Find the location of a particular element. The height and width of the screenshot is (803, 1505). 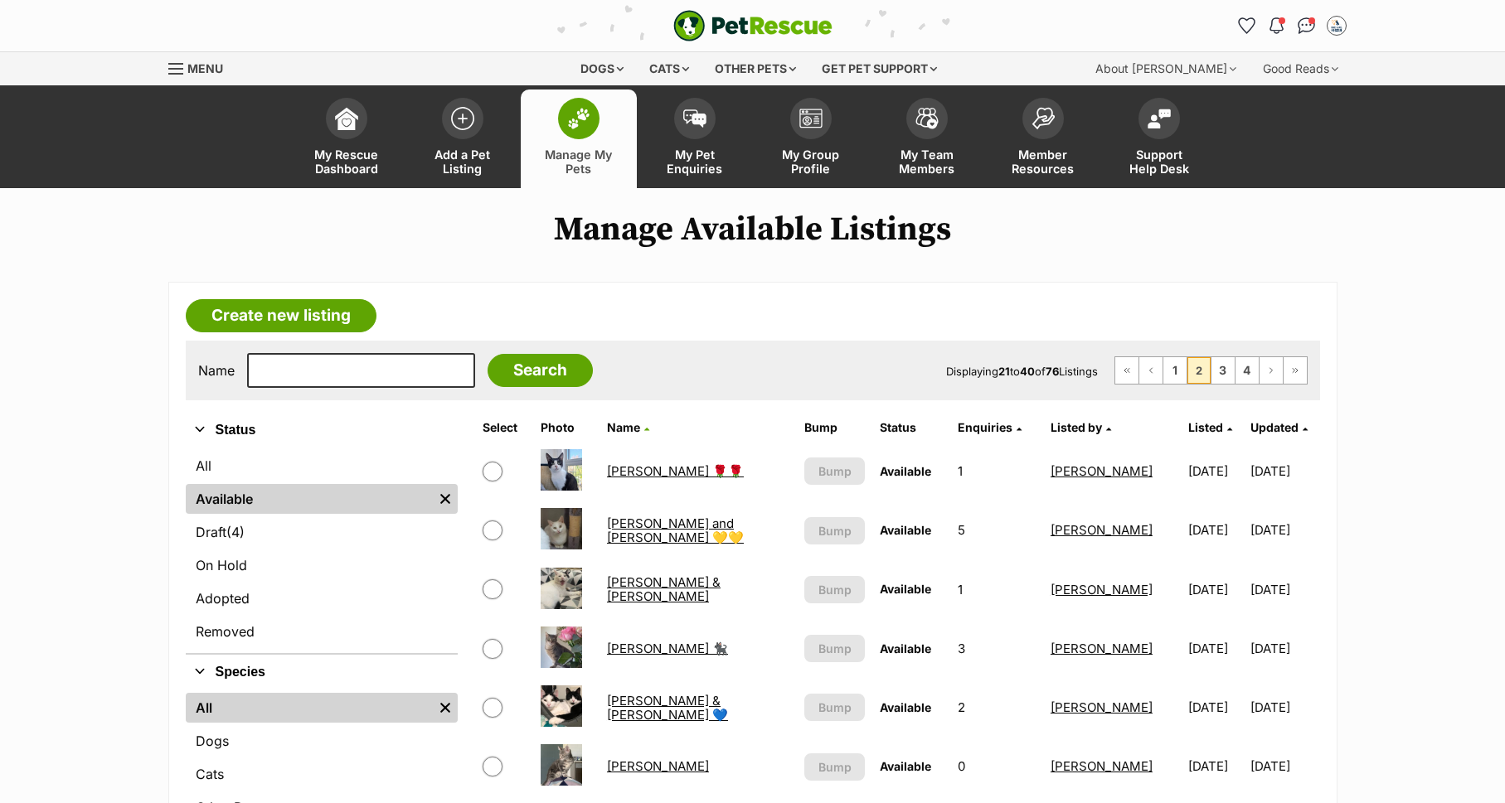

img: logo-e224e6f780fb5917bec1dbf3a21bbac754714ae5b6737aabdf751b685950b380.svg is located at coordinates (753, 26).